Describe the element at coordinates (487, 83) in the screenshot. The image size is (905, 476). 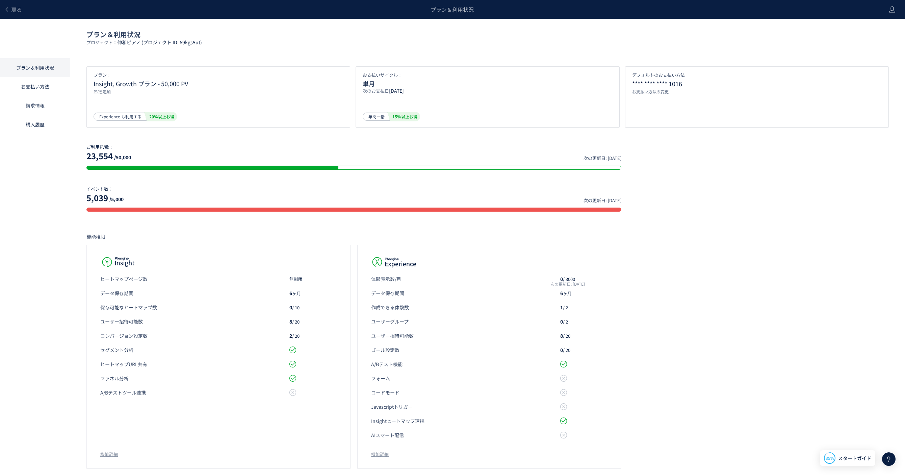
I see `p: 単月` at that location.